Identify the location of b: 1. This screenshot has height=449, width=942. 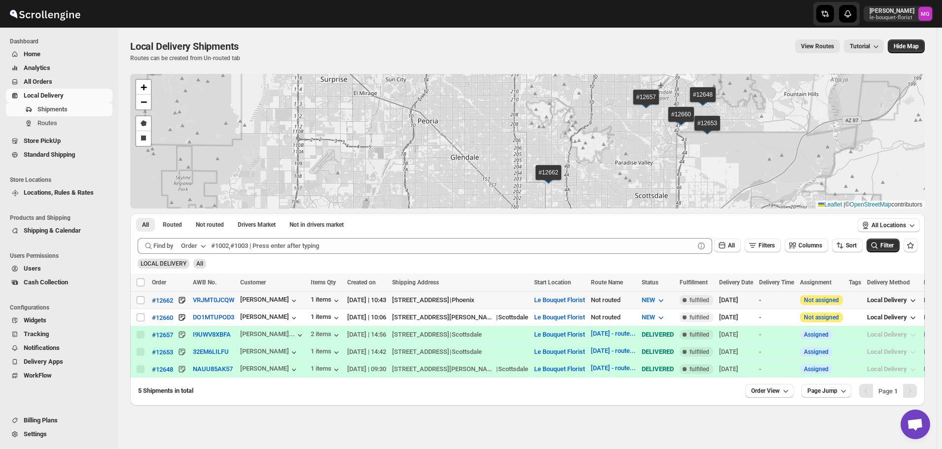
(896, 391).